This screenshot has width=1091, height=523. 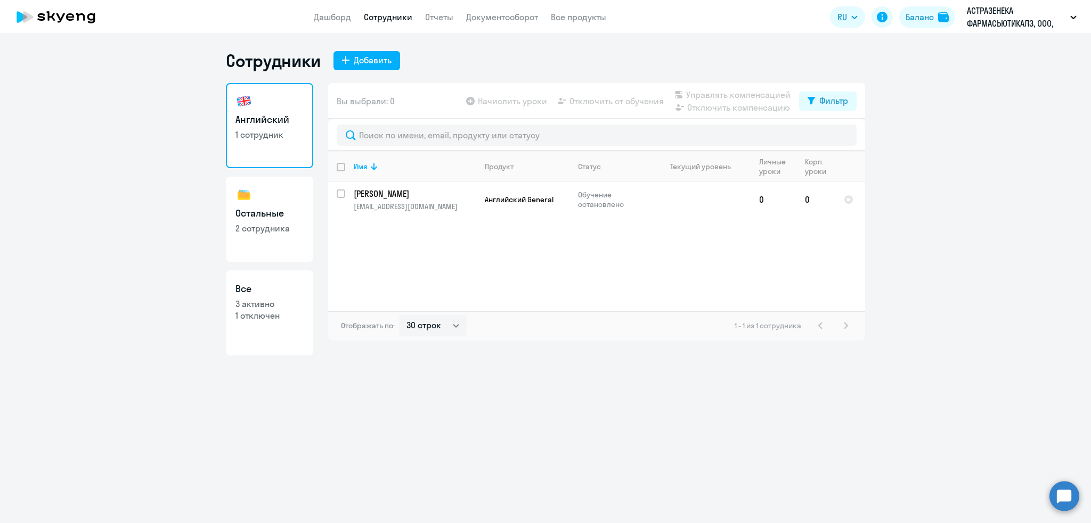 I want to click on p: 3 активно, so click(x=269, y=304).